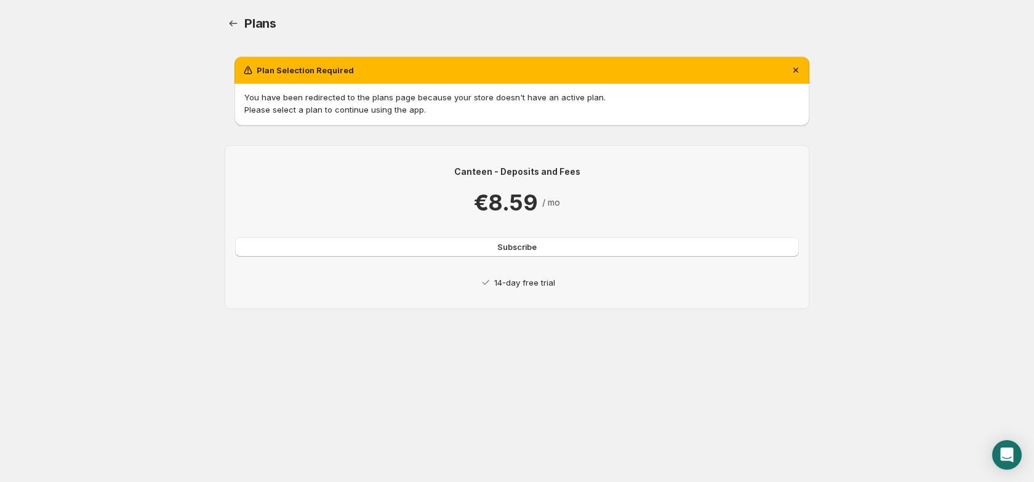 This screenshot has width=1034, height=482. I want to click on p: Canteen - Deposits and Fees, so click(517, 172).